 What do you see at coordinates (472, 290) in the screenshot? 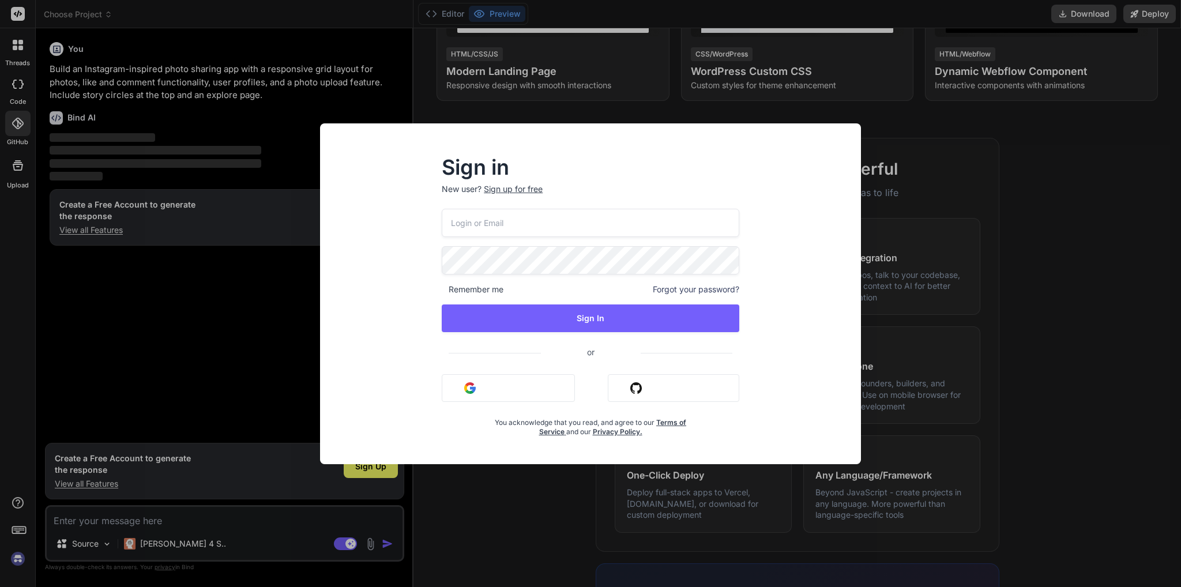
I see `span: Remember me` at bounding box center [472, 290].